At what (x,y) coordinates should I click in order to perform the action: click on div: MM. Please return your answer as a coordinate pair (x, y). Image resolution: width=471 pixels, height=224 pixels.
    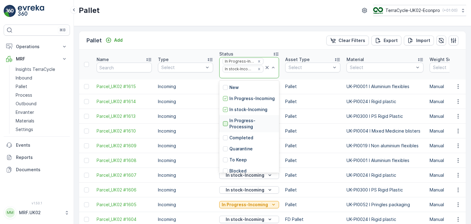
    Looking at the image, I should click on (10, 213).